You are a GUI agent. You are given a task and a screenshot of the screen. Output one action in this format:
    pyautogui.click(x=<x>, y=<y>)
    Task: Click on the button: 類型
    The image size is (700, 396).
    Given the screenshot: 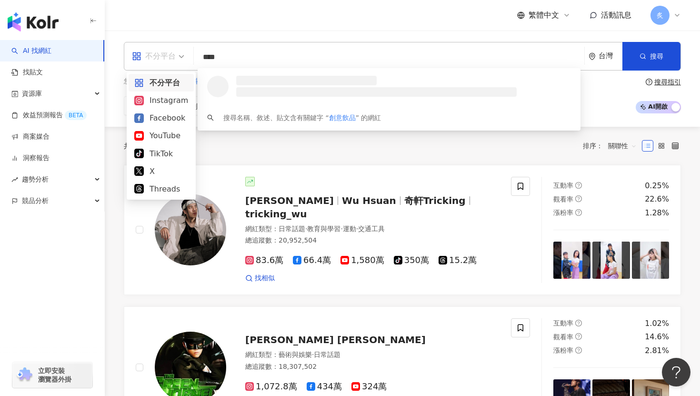 What is the action you would take?
    pyautogui.click(x=146, y=106)
    